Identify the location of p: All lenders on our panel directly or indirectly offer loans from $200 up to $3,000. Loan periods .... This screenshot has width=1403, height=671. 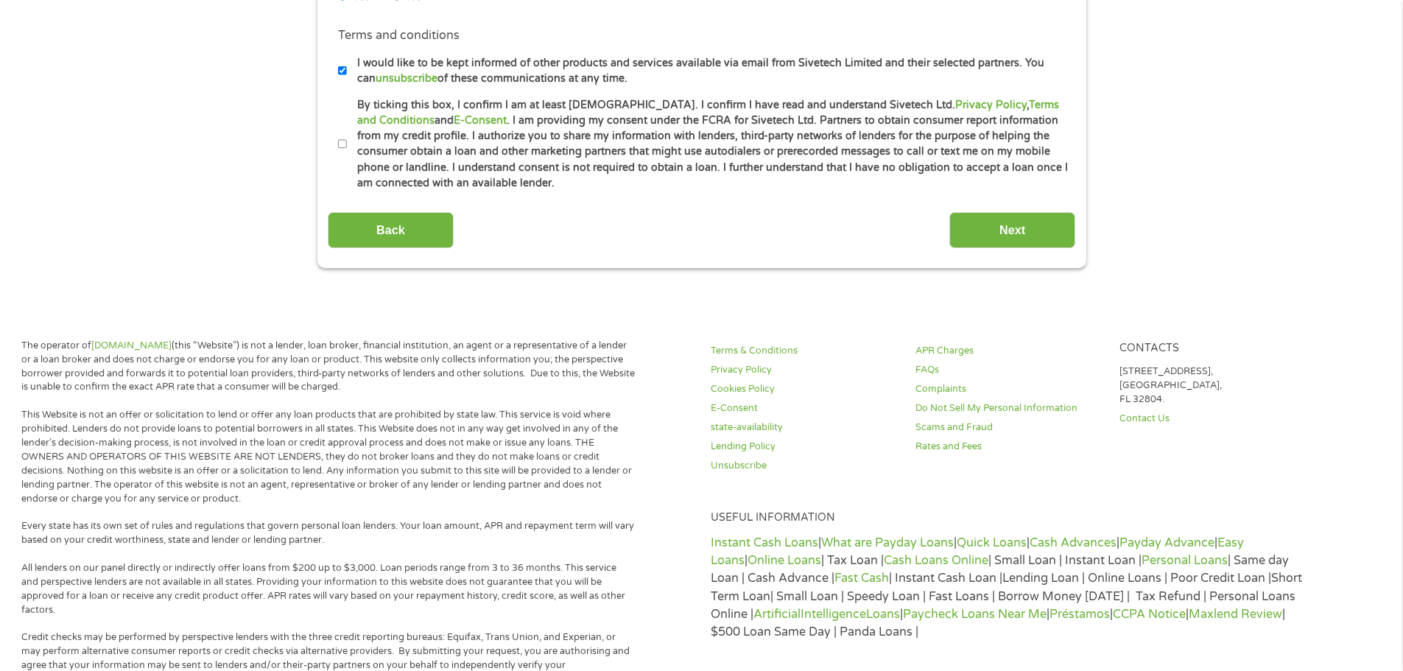
(328, 589).